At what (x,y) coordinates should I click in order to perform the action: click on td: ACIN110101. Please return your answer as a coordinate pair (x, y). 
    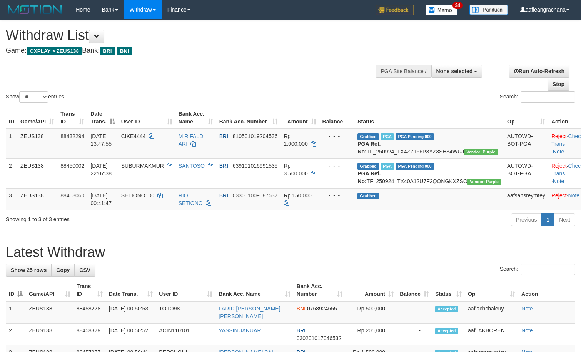
    Looking at the image, I should click on (185, 334).